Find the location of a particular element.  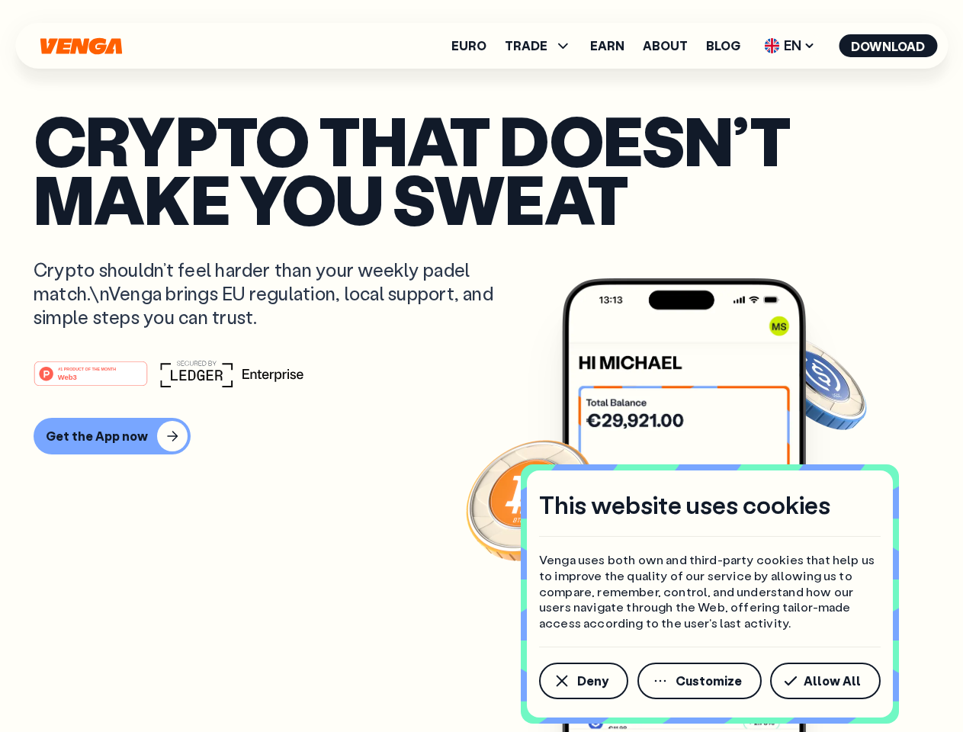

a: #1 PRODUCT OF THE MONTHWeb3 is located at coordinates (91, 380).